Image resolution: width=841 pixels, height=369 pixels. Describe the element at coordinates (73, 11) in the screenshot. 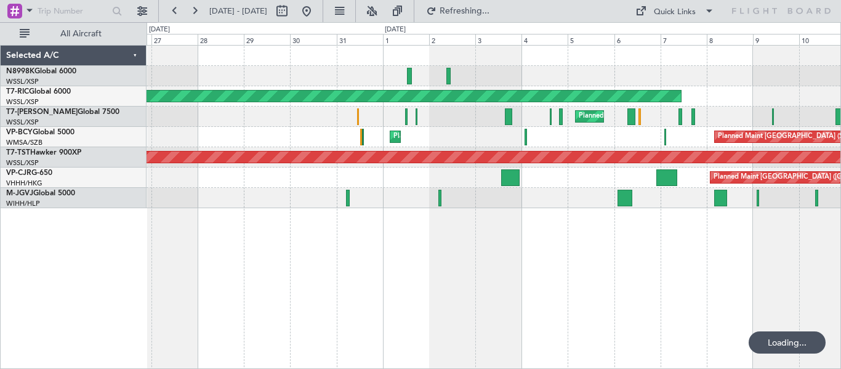

I see `input: Trip Number` at that location.